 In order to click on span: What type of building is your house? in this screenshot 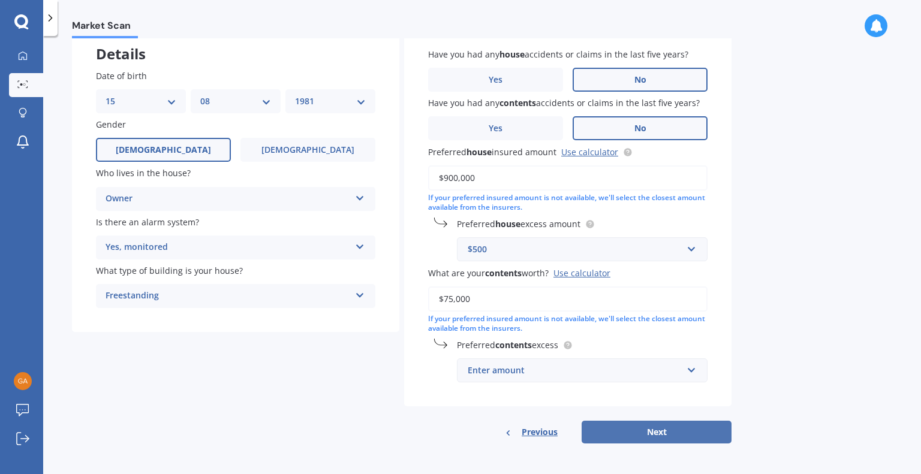, I will do `click(169, 270)`.